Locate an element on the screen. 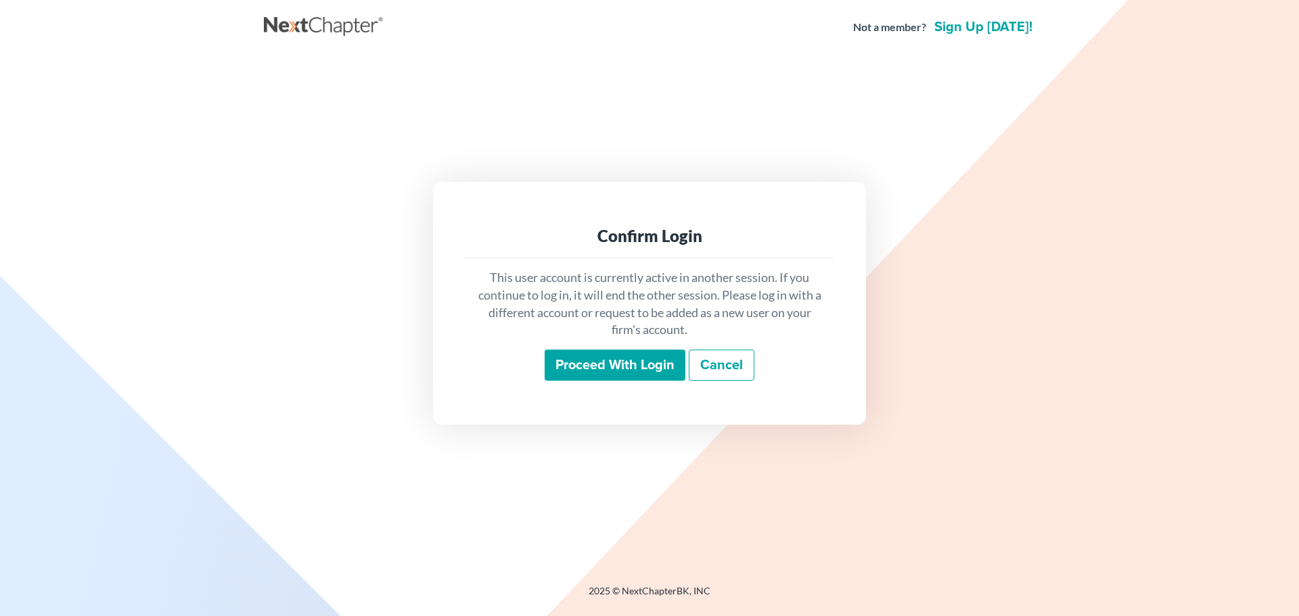  div: Confirm Login is located at coordinates (650, 236).